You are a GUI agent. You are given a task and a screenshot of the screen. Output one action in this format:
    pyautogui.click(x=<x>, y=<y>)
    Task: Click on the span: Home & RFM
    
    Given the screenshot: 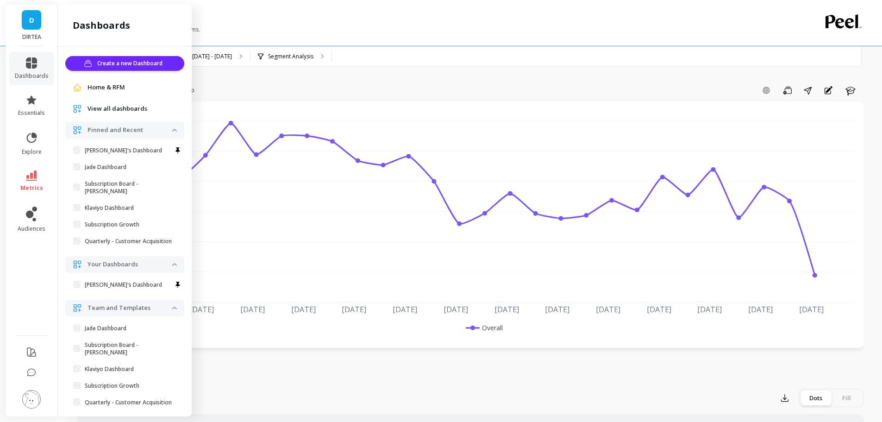 What is the action you would take?
    pyautogui.click(x=106, y=87)
    